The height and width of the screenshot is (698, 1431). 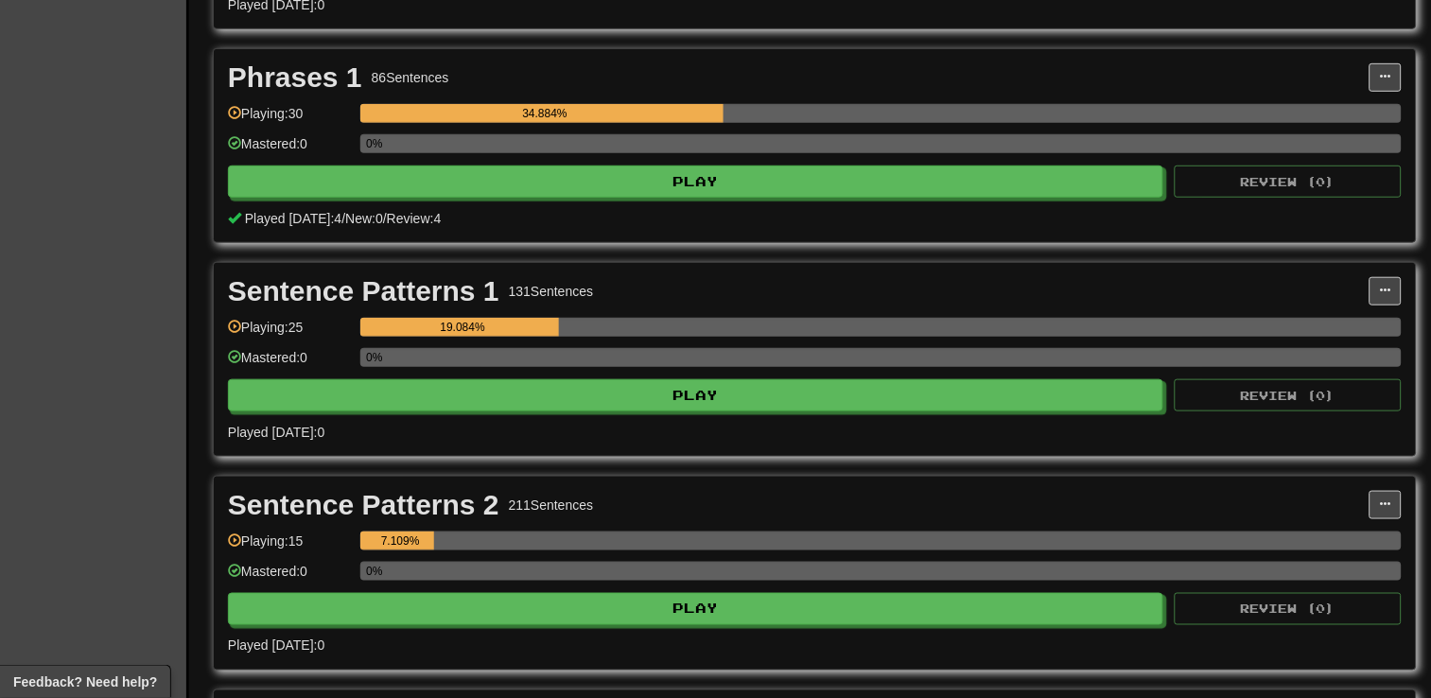 I want to click on div: 131 Sentences, so click(x=551, y=291).